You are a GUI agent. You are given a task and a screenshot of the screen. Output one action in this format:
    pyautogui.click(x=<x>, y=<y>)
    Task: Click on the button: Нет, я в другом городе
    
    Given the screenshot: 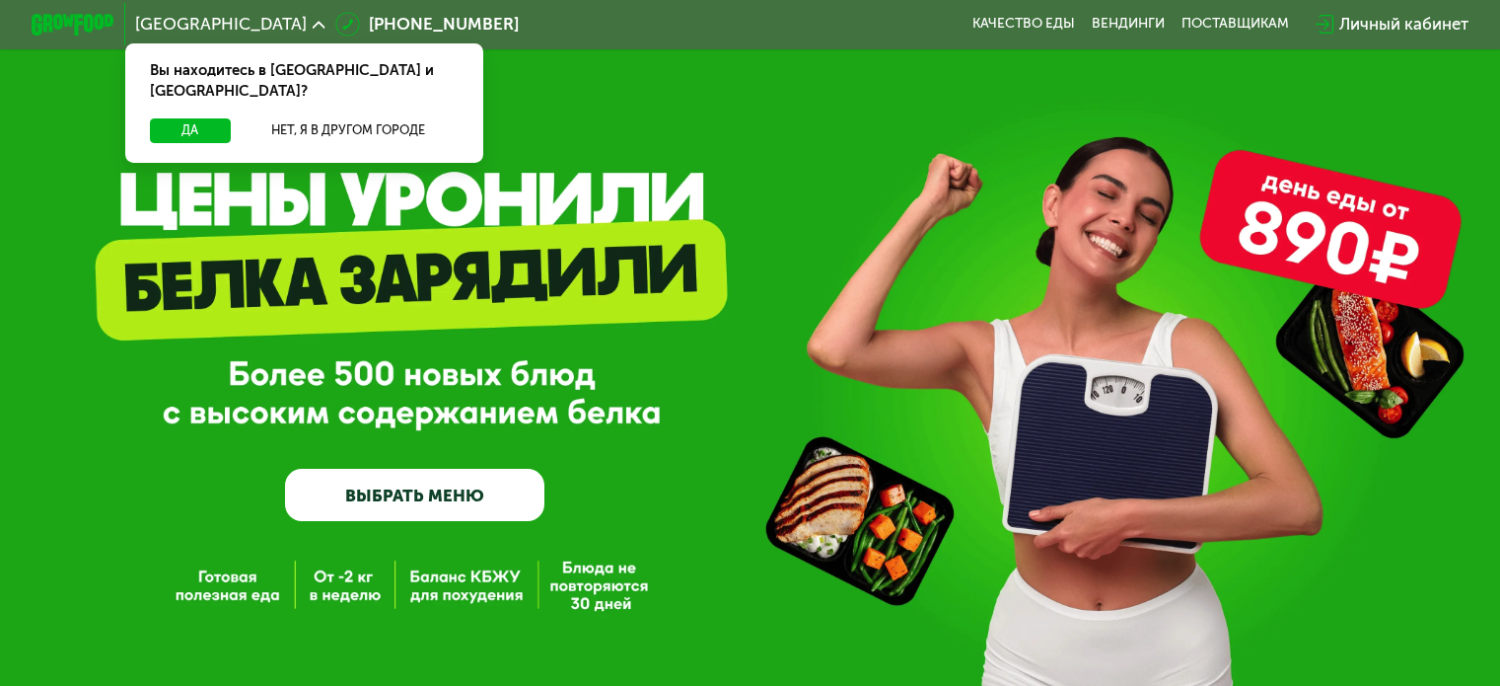 What is the action you would take?
    pyautogui.click(x=348, y=130)
    